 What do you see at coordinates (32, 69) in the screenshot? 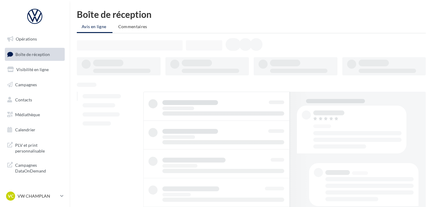
I see `span: Visibilité en ligne` at bounding box center [32, 69].